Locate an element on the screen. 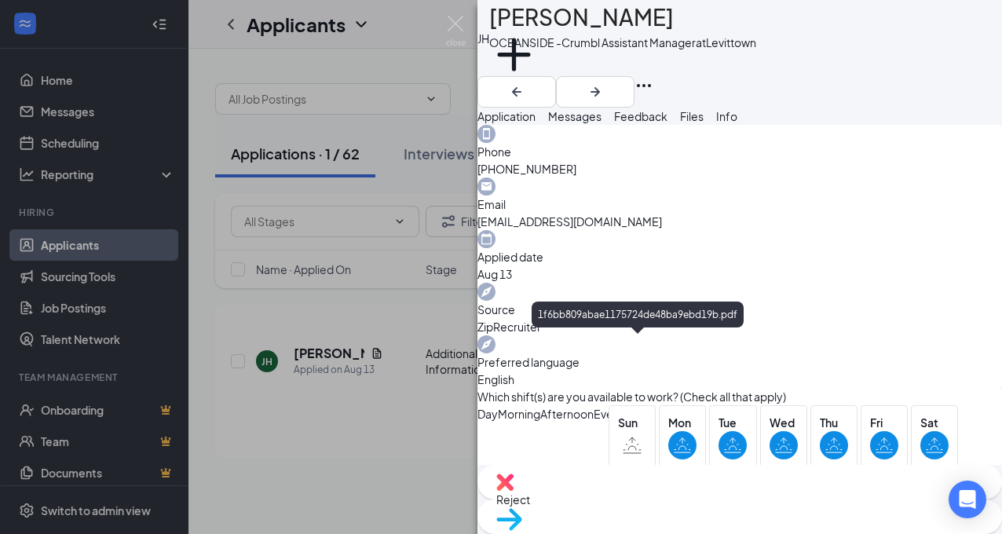 This screenshot has width=1002, height=534. span: Feedback is located at coordinates (641, 116).